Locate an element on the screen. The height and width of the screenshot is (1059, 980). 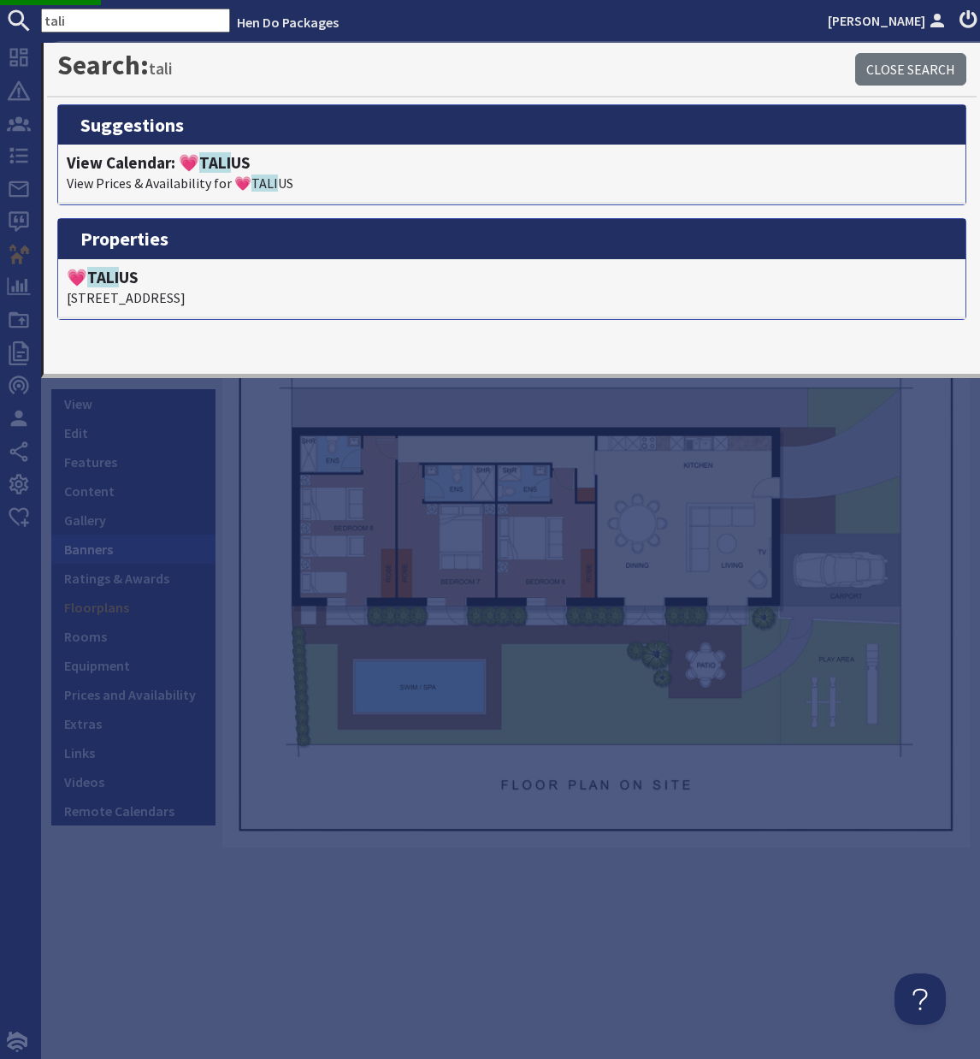
a: Close Search is located at coordinates (911, 69).